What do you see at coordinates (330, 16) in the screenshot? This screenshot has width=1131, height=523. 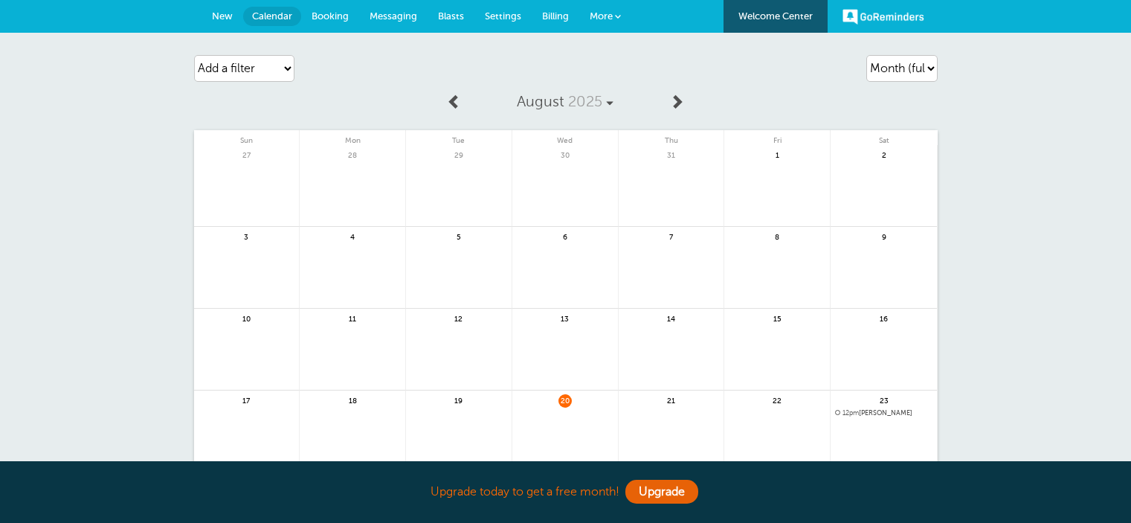 I see `span: Booking` at bounding box center [330, 16].